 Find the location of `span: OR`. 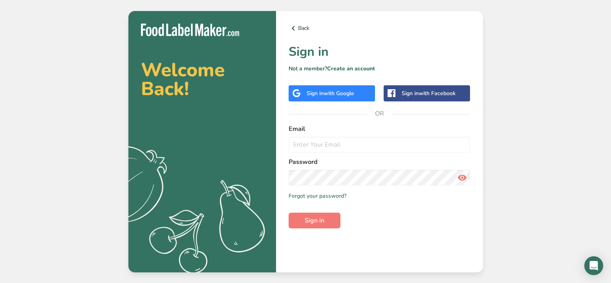

span: OR is located at coordinates (379, 113).